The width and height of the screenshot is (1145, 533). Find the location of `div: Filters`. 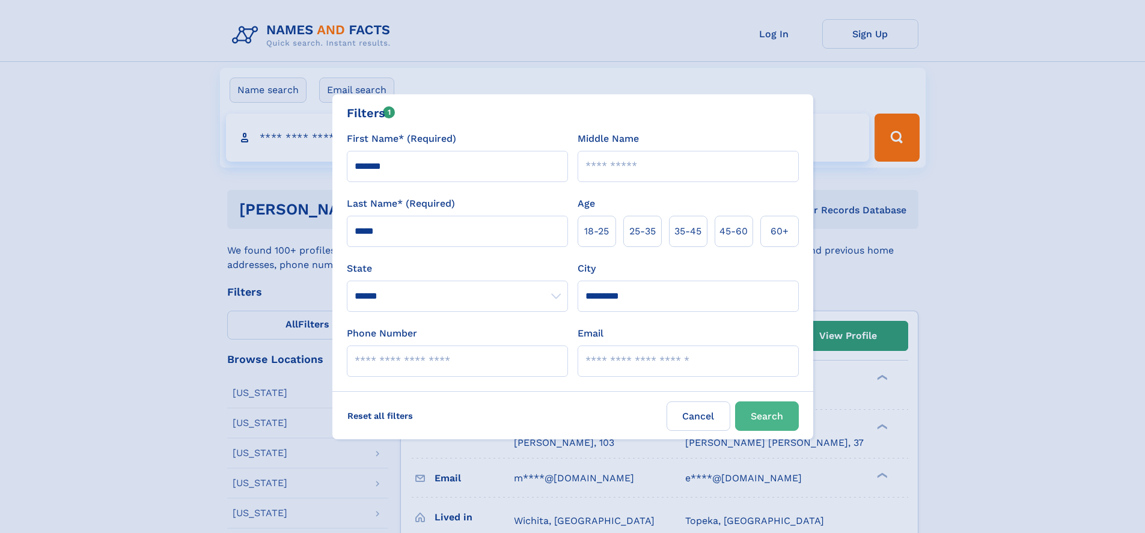

div: Filters is located at coordinates (371, 113).